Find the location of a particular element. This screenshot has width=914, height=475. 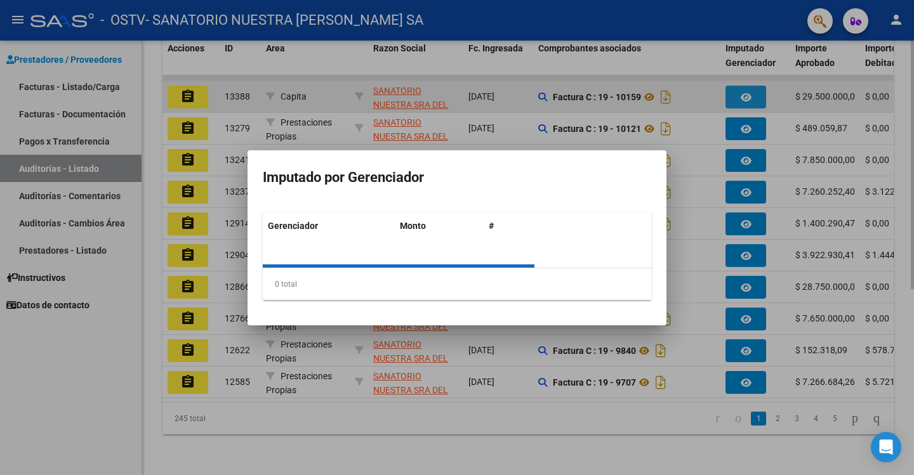

span: Gerenciador is located at coordinates (293, 226).